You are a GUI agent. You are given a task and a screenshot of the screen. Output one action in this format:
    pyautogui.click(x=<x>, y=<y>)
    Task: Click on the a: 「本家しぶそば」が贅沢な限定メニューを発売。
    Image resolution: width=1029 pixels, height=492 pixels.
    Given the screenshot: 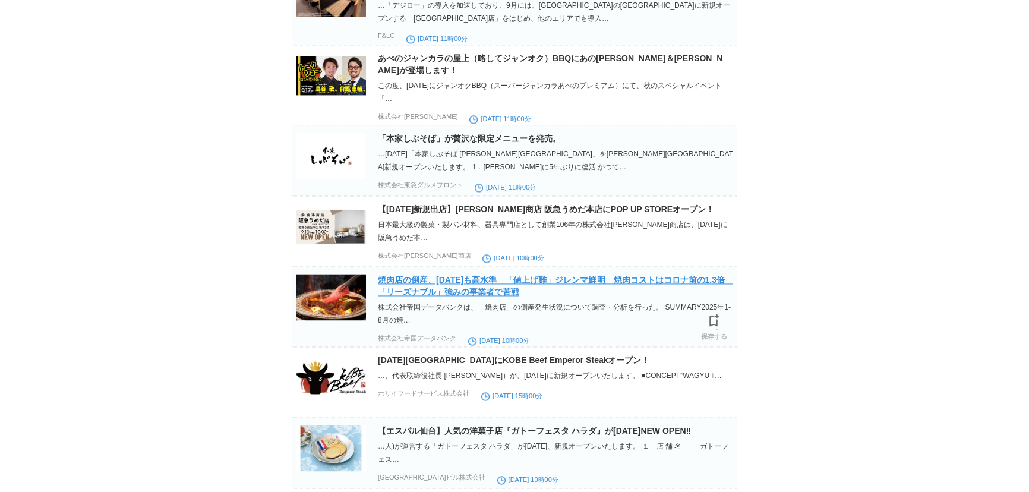 What is the action you would take?
    pyautogui.click(x=469, y=138)
    